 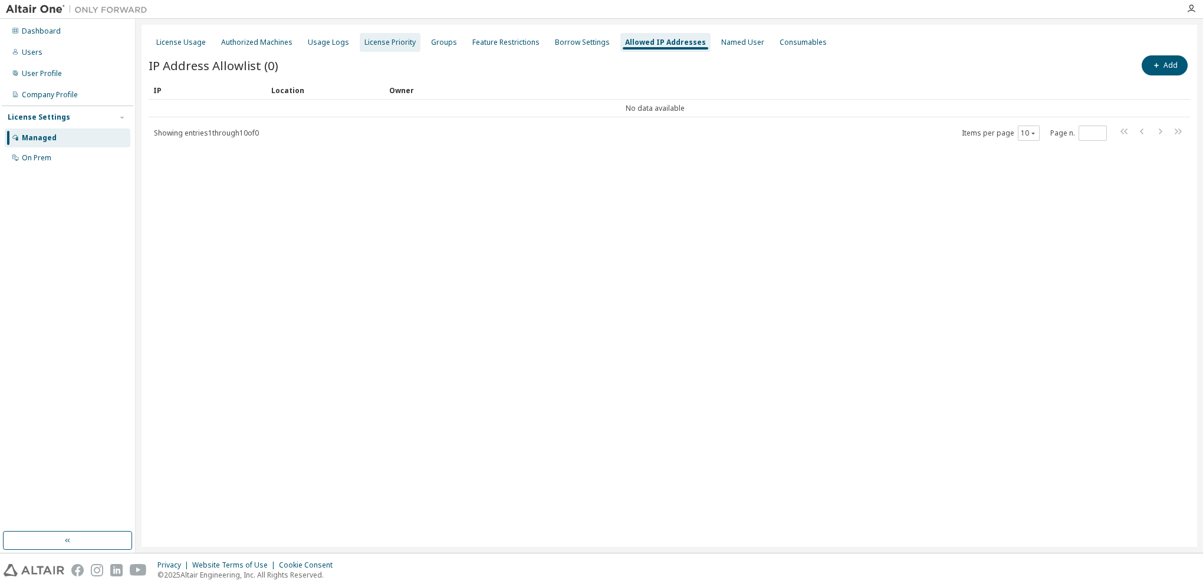 What do you see at coordinates (325, 90) in the screenshot?
I see `div: Location` at bounding box center [325, 90].